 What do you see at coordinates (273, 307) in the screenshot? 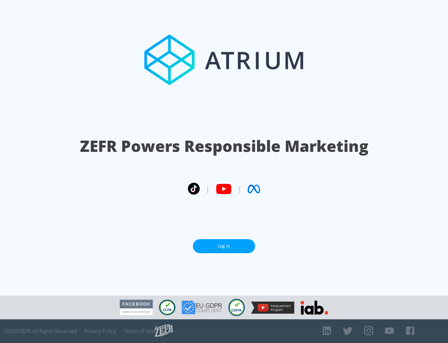
I see `img: YouTube Measurement Program` at bounding box center [273, 307].